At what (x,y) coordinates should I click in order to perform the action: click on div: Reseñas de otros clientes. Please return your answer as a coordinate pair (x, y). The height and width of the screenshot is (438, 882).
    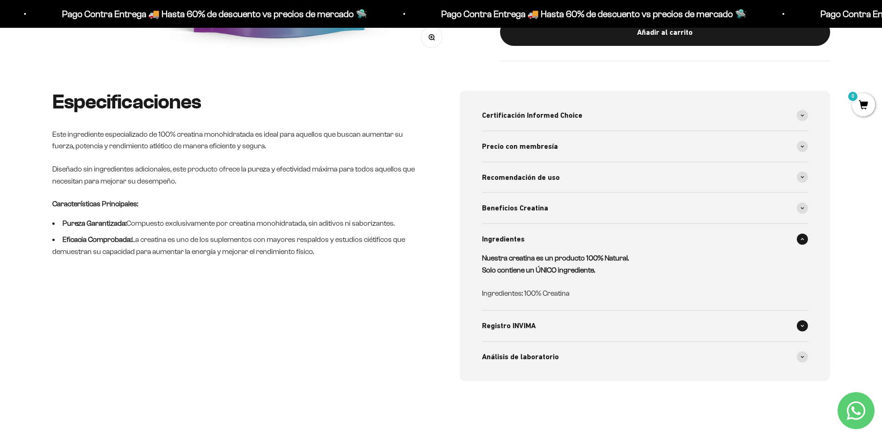
    Looking at the image, I should click on (101, 70).